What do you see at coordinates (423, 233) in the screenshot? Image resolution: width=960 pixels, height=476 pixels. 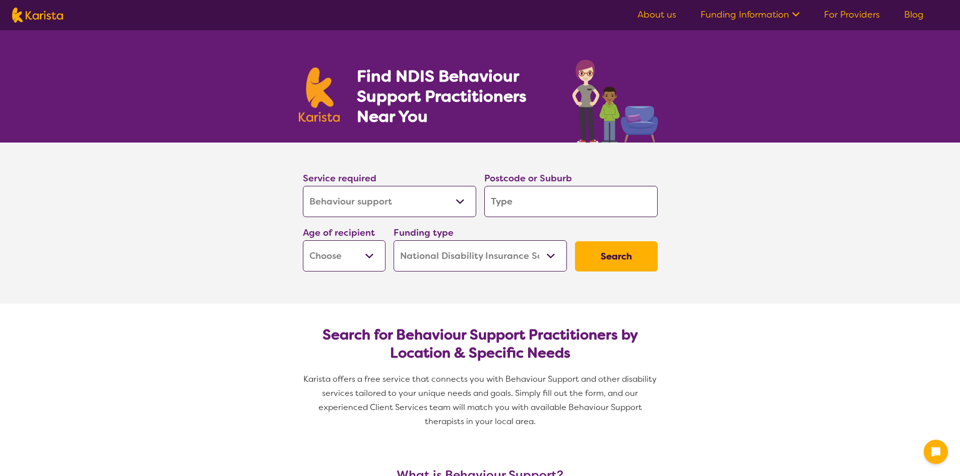 I see `label: Funding type` at bounding box center [423, 233].